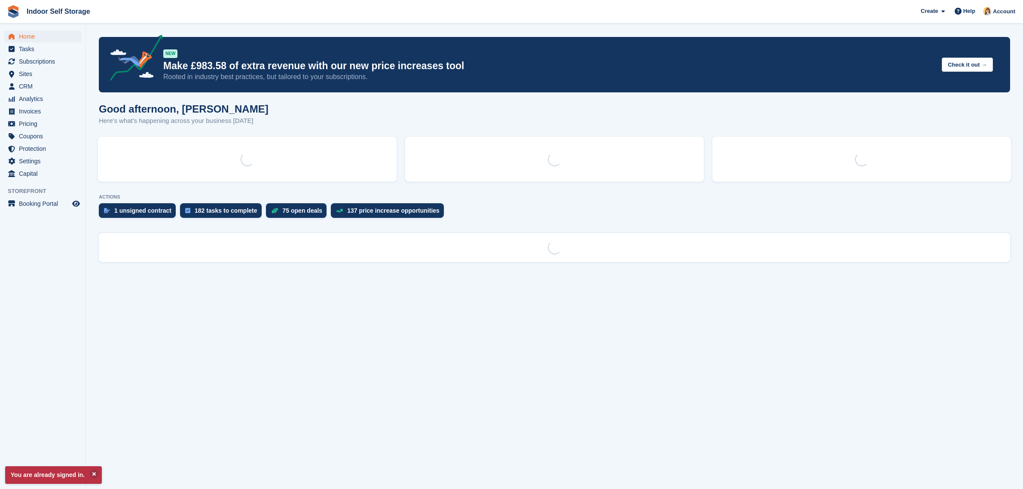 The width and height of the screenshot is (1023, 489). I want to click on span: Invoices, so click(45, 111).